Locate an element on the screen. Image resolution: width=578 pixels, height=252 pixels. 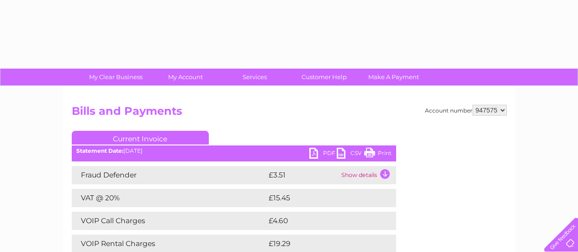
td: VAT @ 20% is located at coordinates (169, 198).